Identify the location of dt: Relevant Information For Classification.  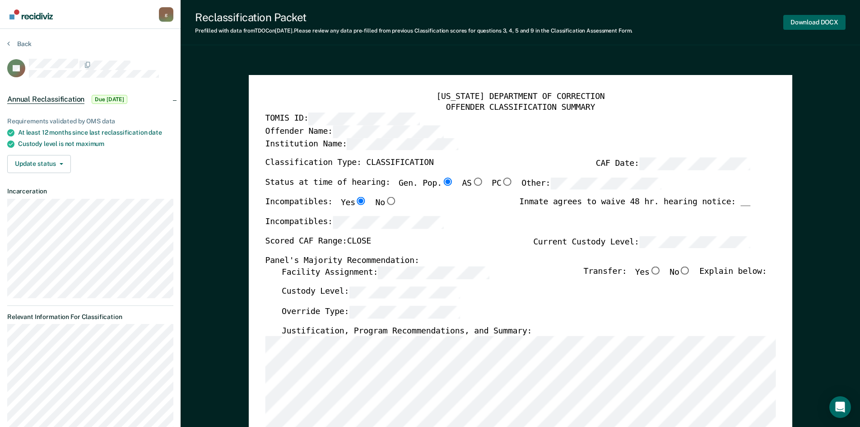
(90, 316).